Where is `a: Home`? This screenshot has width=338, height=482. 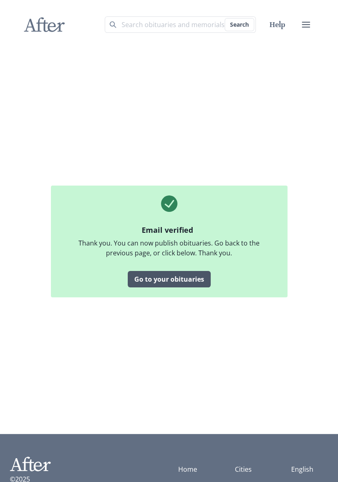
a: Home is located at coordinates (187, 469).